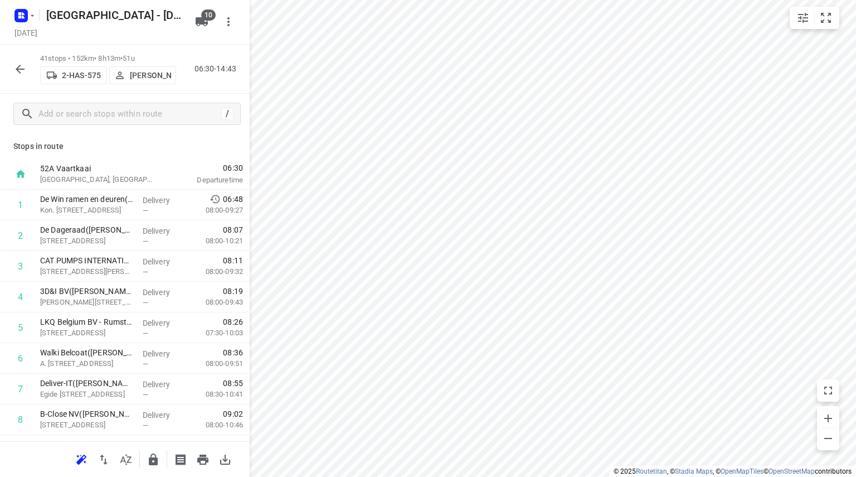 The height and width of the screenshot is (477, 856). What do you see at coordinates (229, 22) in the screenshot?
I see `button: More` at bounding box center [229, 22].